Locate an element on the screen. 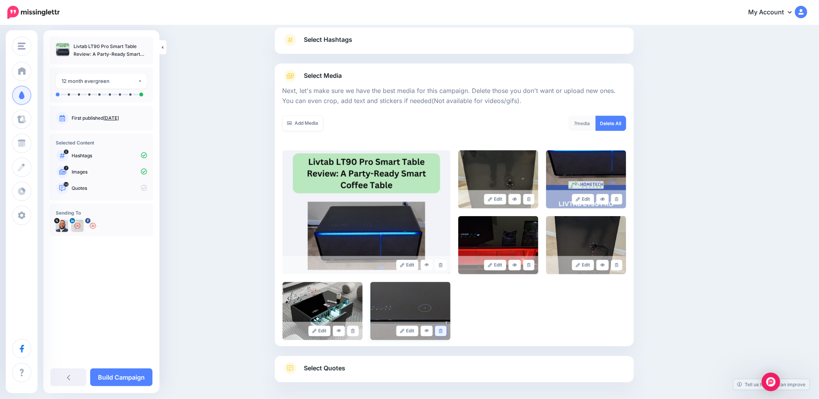 The height and width of the screenshot is (399, 819). div: media is located at coordinates (582, 123).